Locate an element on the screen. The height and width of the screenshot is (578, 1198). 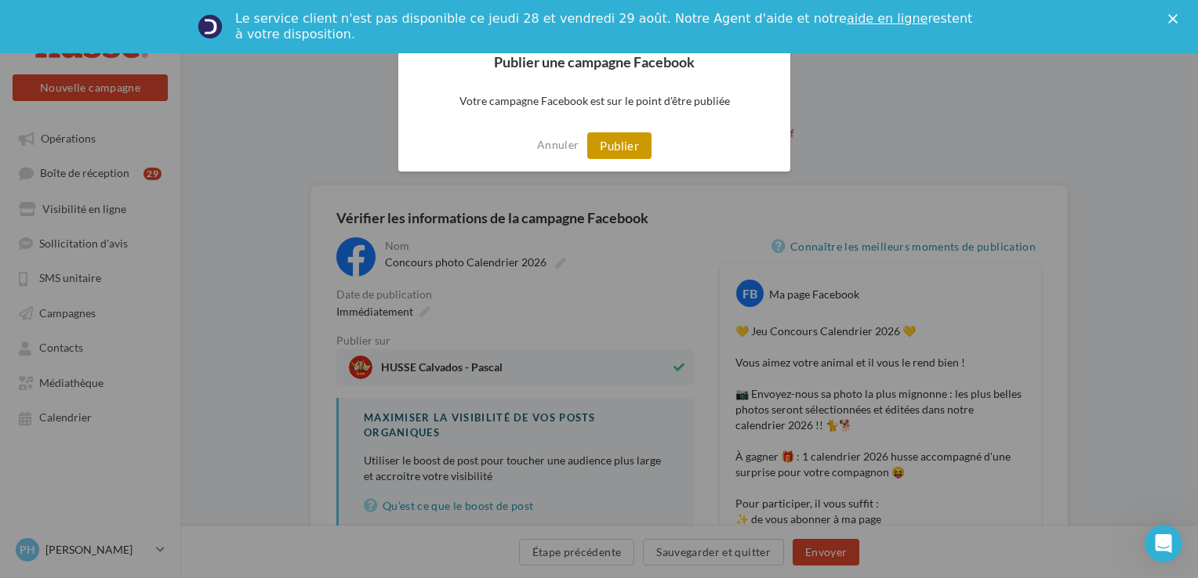
button: Publier is located at coordinates (619, 146).